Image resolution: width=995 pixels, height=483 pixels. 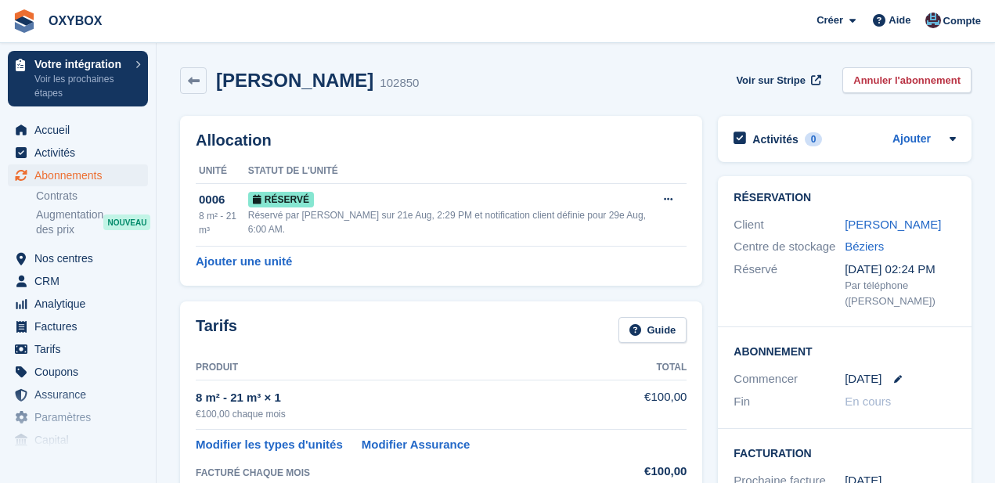 What do you see at coordinates (81, 395) in the screenshot?
I see `span: Assurance` at bounding box center [81, 395].